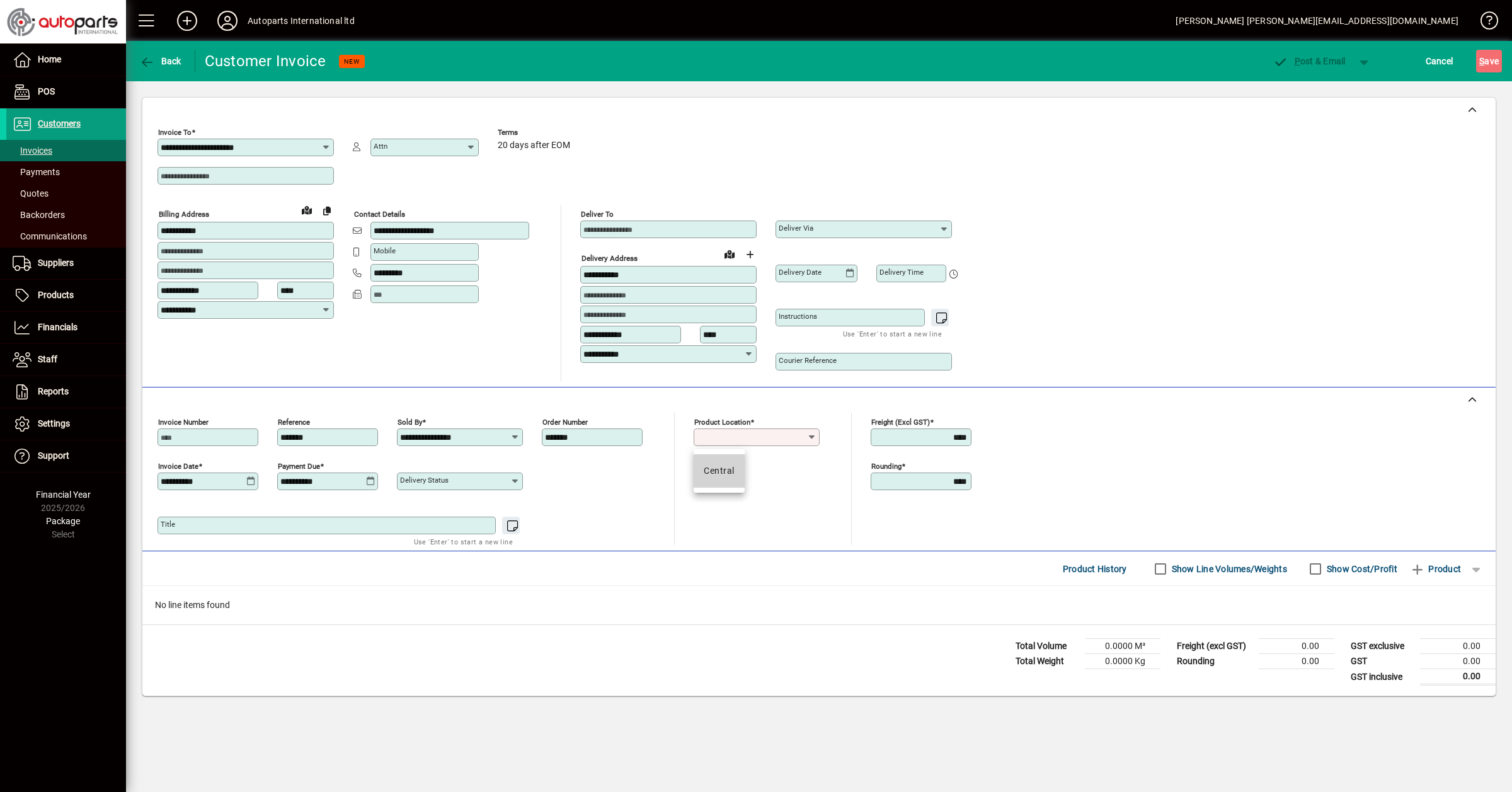  What do you see at coordinates (66, 237) in the screenshot?
I see `a: Communications` at bounding box center [66, 237].